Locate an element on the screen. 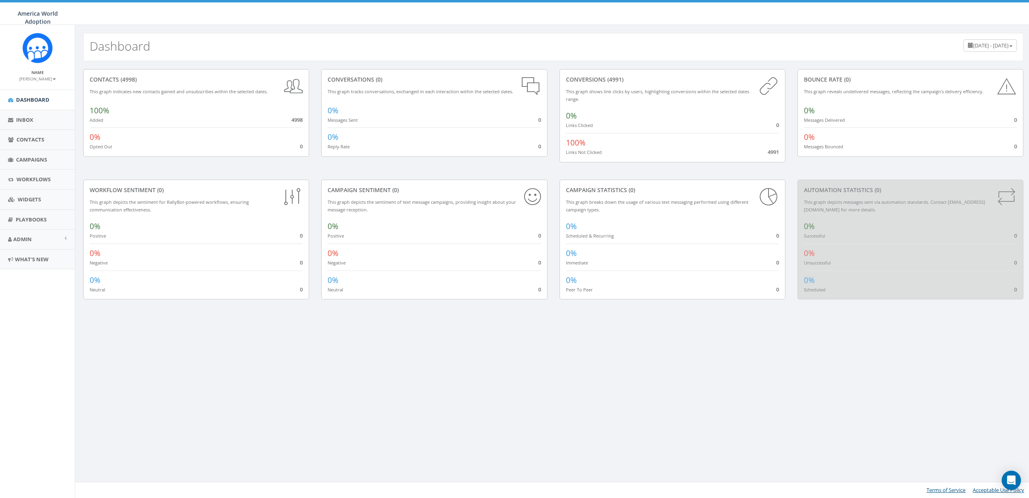 Image resolution: width=1029 pixels, height=498 pixels. span: Dashboard is located at coordinates (33, 100).